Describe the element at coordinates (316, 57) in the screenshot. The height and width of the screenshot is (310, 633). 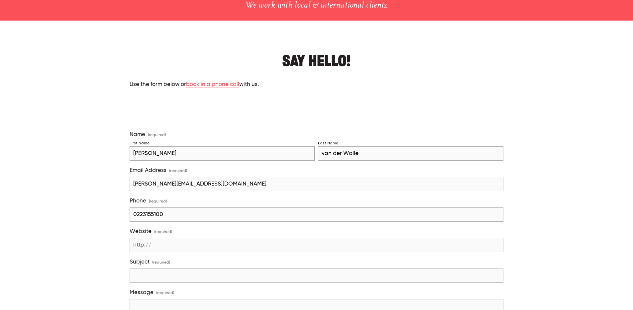
I see `h2: Say hello!` at that location.